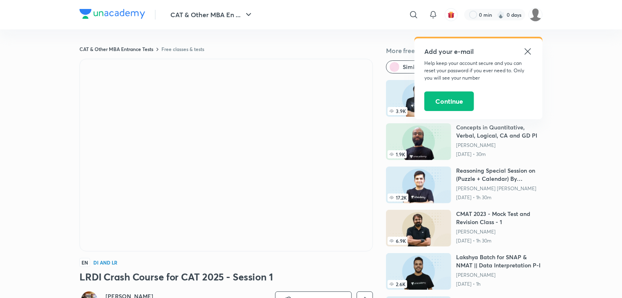 This screenshot has width=622, height=298. What do you see at coordinates (112, 15) in the screenshot?
I see `a: Company Logo` at bounding box center [112, 15].